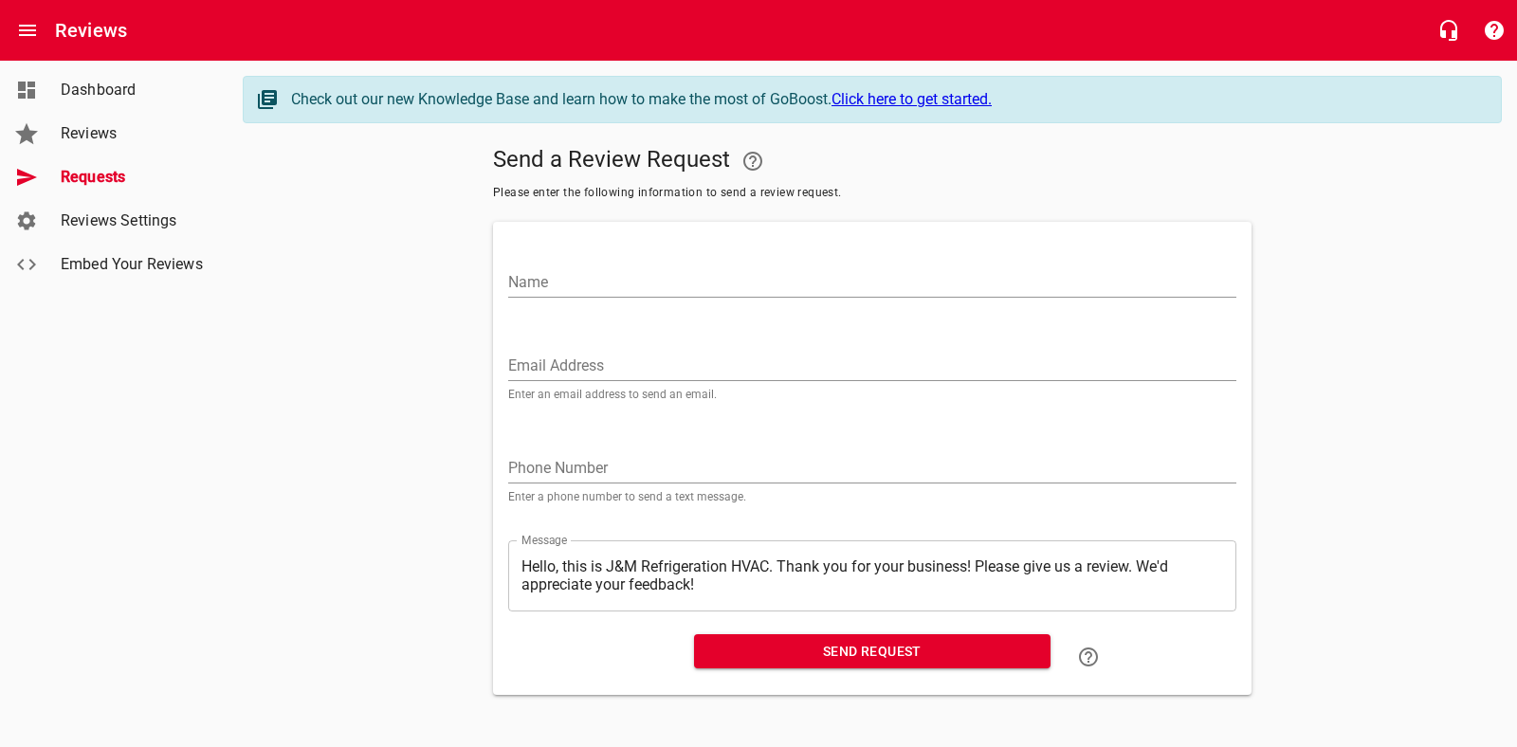  I want to click on div: Check out our new Knowledge Base and learn how to make the most of GoBoost., so click(886, 100).